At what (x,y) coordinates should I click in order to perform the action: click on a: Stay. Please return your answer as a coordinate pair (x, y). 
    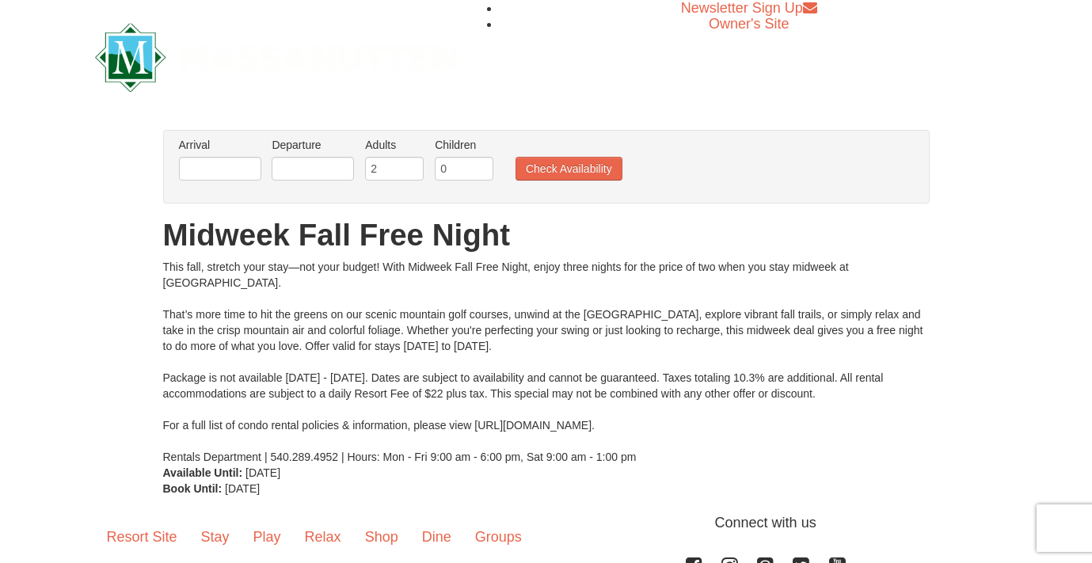
    Looking at the image, I should click on (215, 537).